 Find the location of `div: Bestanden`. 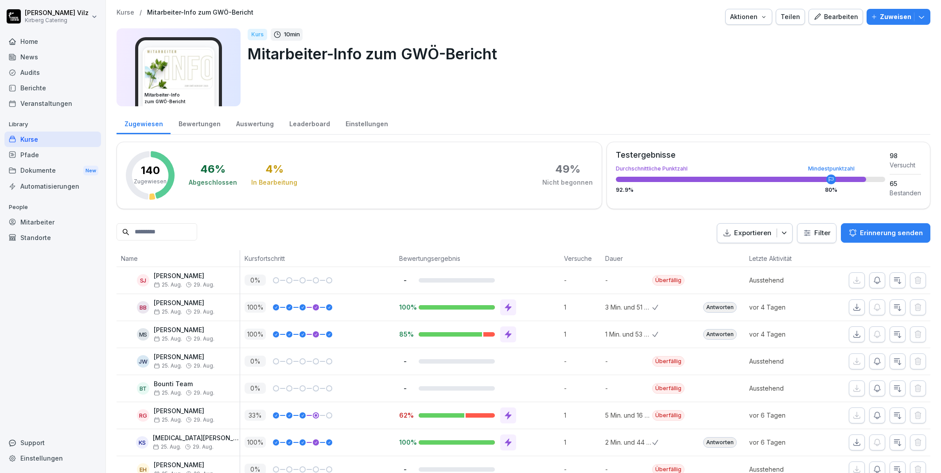

div: Bestanden is located at coordinates (905, 193).